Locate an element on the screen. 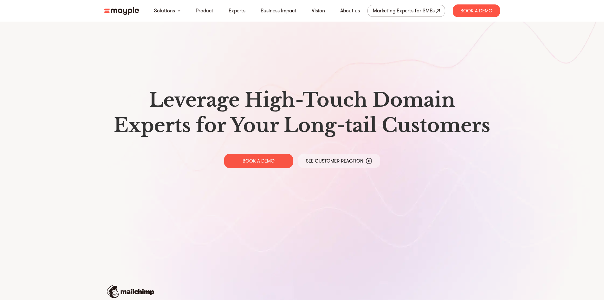  h1: Leverage High-Touch Domain Experts for Your Long-tail Customers is located at coordinates (302, 113).